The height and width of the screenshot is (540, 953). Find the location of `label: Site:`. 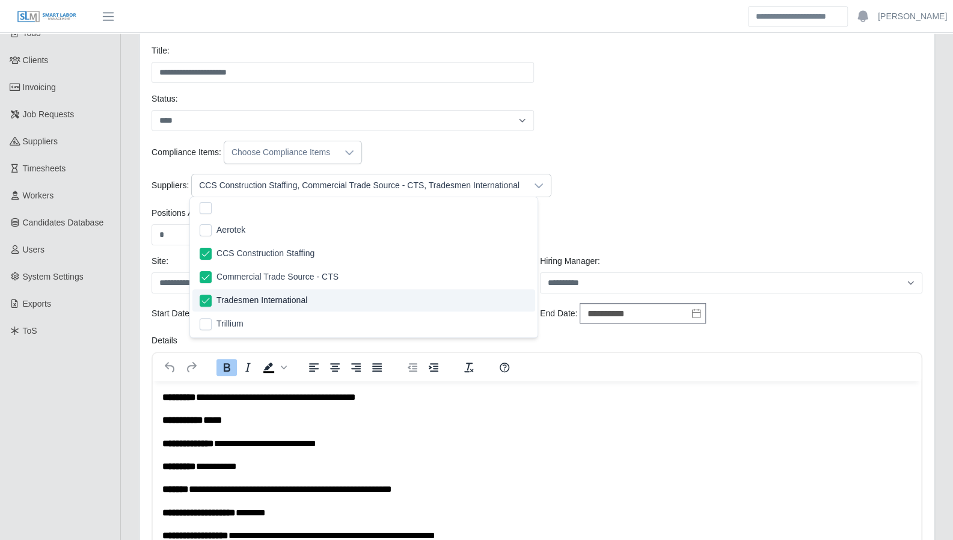

label: Site: is located at coordinates (160, 261).